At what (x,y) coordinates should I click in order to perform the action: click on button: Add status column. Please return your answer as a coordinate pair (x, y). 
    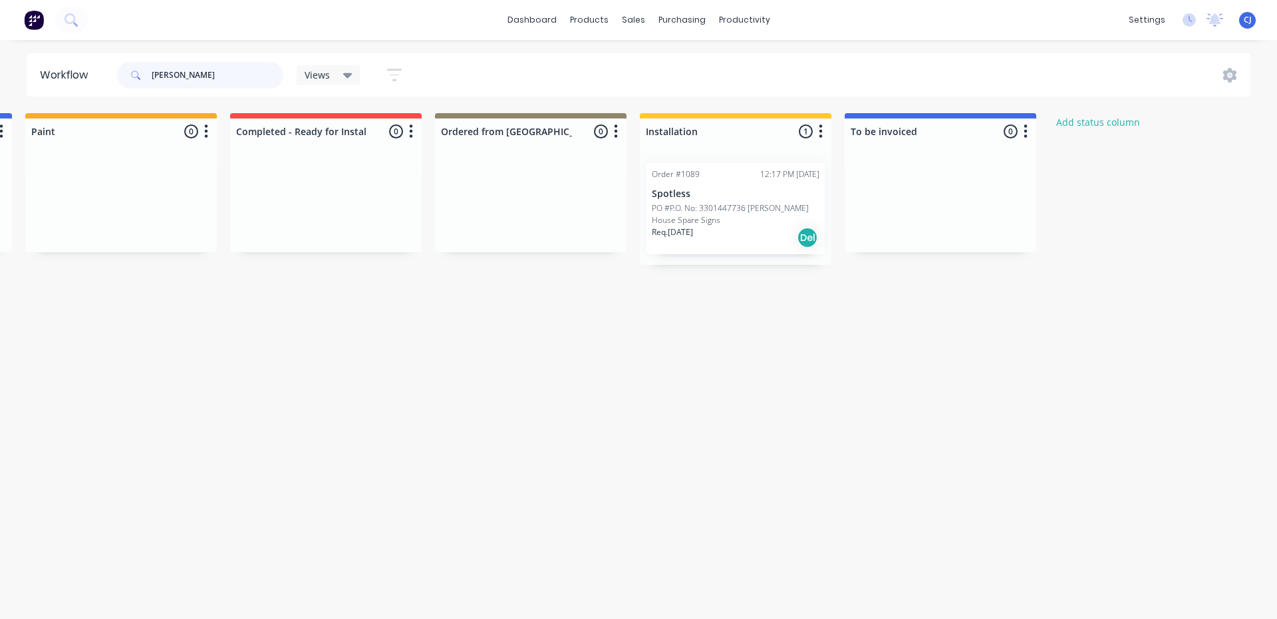
    Looking at the image, I should click on (1098, 122).